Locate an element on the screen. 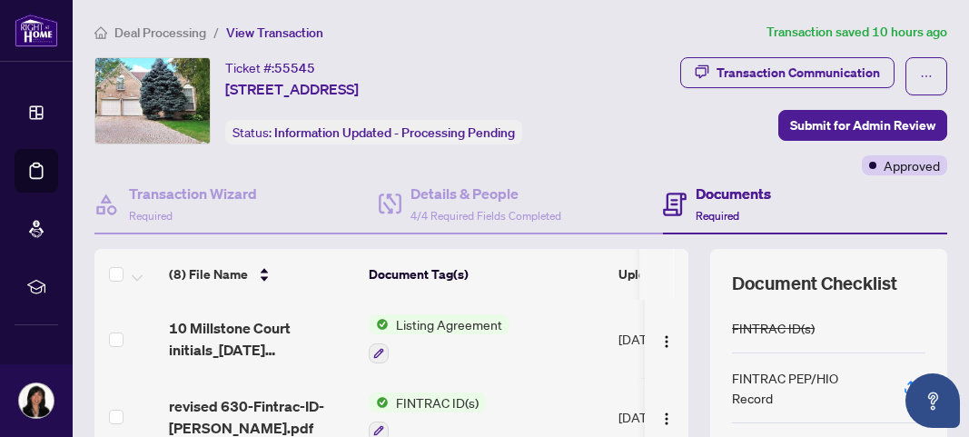 This screenshot has height=437, width=969. button: Submit for Admin Review is located at coordinates (862, 125).